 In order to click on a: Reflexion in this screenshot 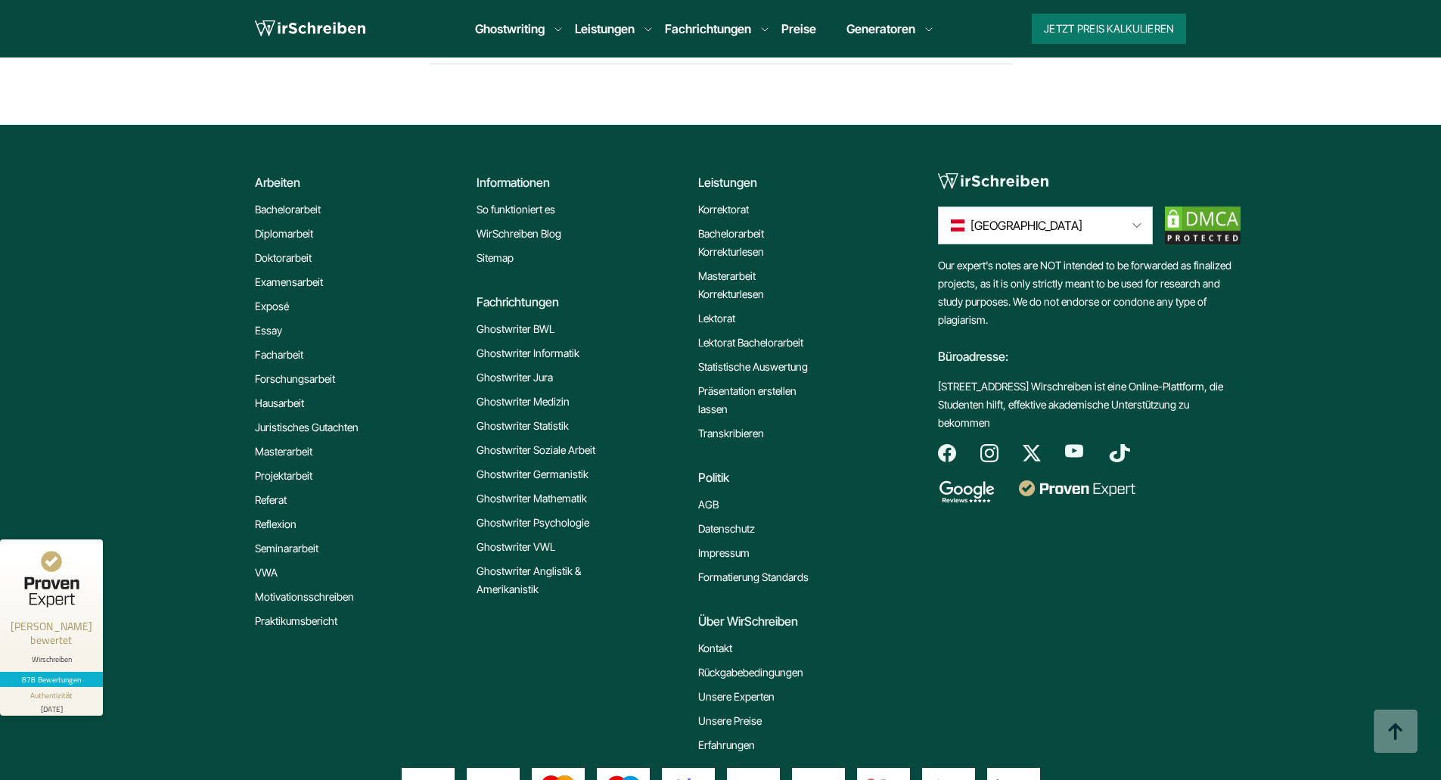, I will do `click(275, 524)`.